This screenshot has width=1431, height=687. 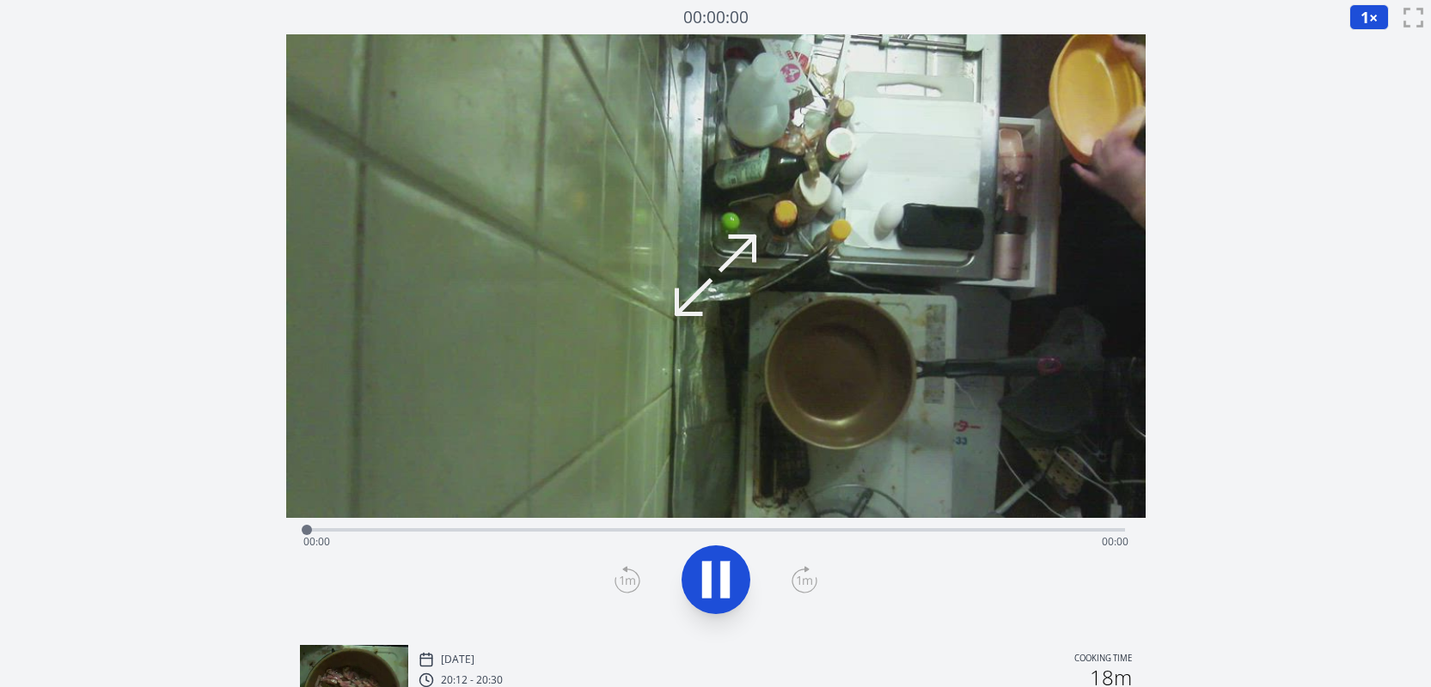 I want to click on p: Cooking time, so click(x=1102, y=660).